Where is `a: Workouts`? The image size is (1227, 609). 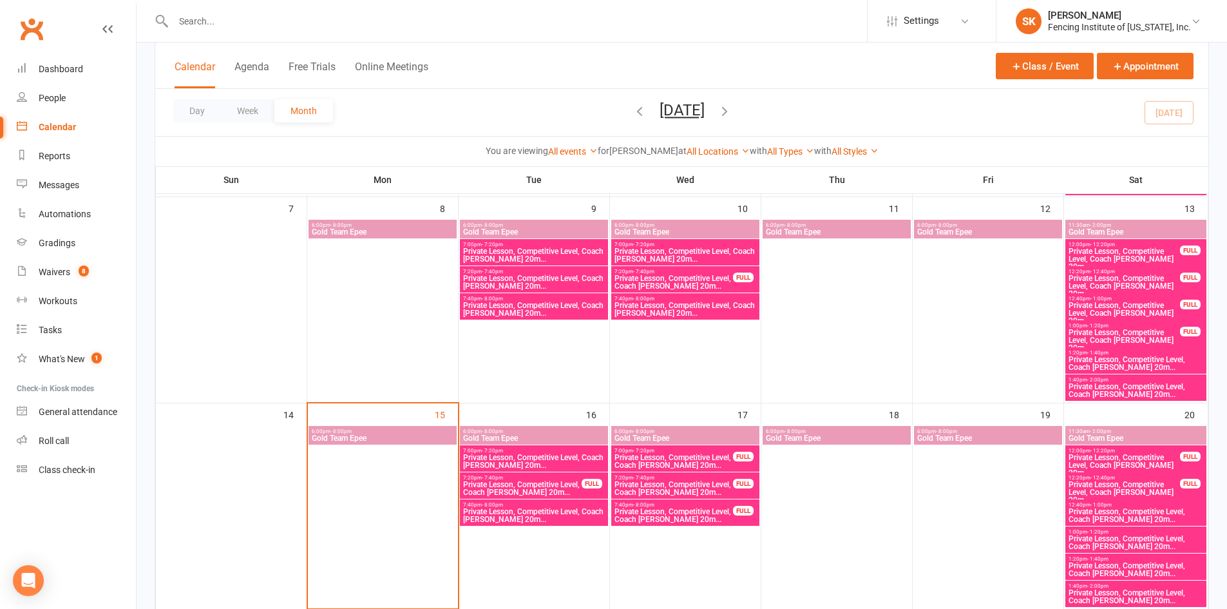
a: Workouts is located at coordinates (76, 301).